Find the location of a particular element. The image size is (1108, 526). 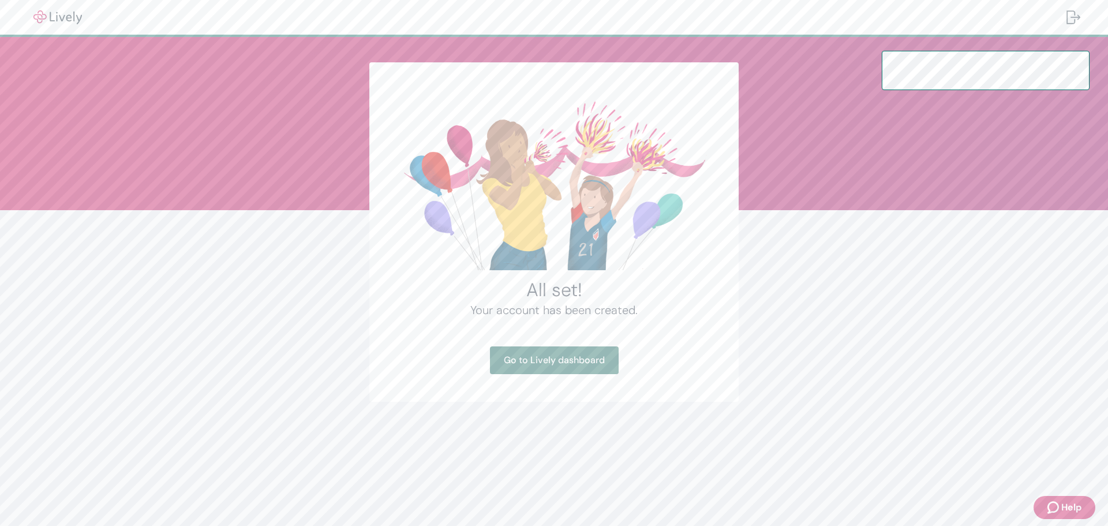

h4: Your account has been created. is located at coordinates (554, 310).